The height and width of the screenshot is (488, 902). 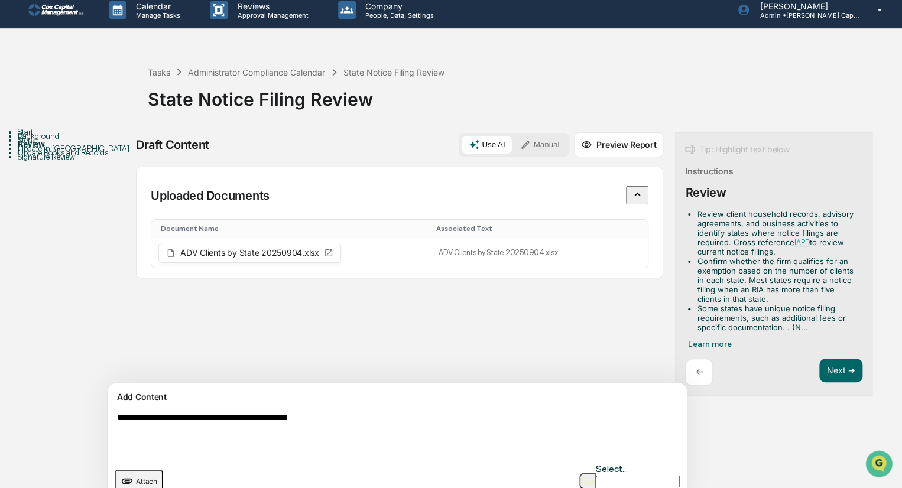 What do you see at coordinates (708, 171) in the screenshot?
I see `div: Instructions` at bounding box center [708, 171].